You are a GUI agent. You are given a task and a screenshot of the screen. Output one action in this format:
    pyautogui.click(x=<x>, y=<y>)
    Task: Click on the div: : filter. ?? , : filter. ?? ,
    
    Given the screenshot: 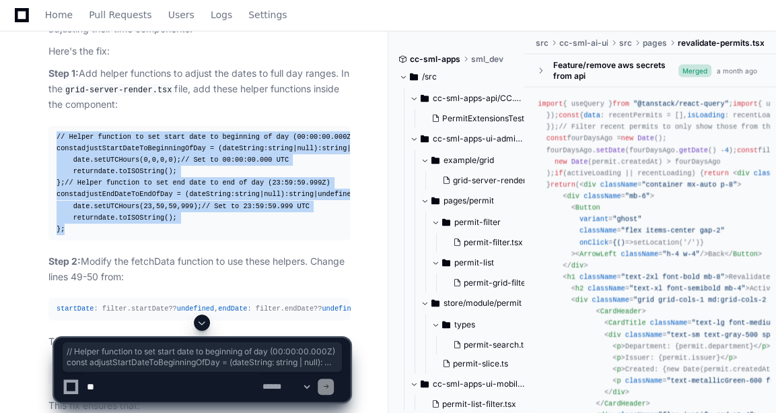 What is the action you would take?
    pyautogui.click(x=199, y=308)
    